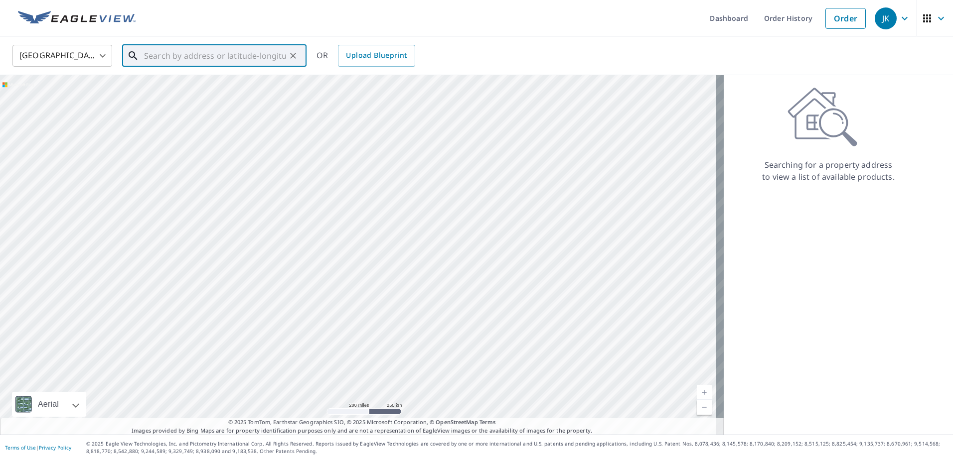 Image resolution: width=953 pixels, height=460 pixels. I want to click on a: Terms, so click(487, 422).